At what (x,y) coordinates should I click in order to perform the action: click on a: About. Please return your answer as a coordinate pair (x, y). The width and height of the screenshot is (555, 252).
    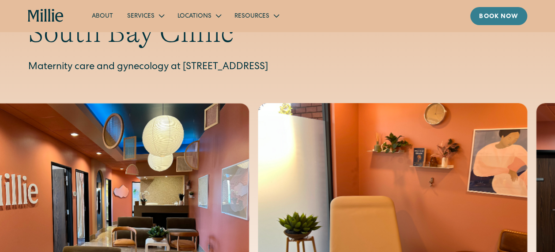
    Looking at the image, I should click on (102, 15).